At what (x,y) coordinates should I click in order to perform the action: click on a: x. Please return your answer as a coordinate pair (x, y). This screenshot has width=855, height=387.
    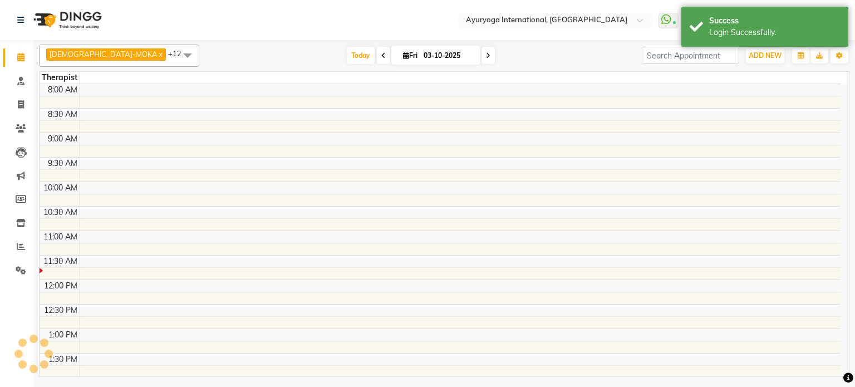
    Looking at the image, I should click on (160, 54).